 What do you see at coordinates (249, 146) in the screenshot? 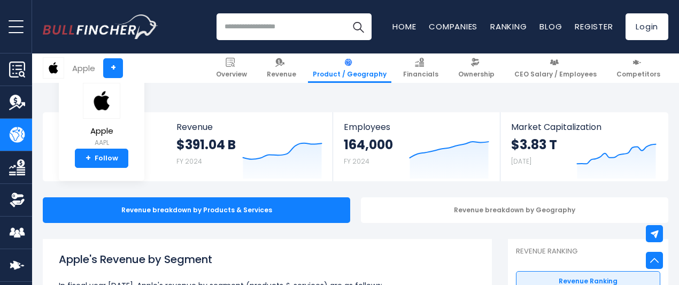
I see `a: Revenue $391.04 B FY 2024` at bounding box center [249, 146].